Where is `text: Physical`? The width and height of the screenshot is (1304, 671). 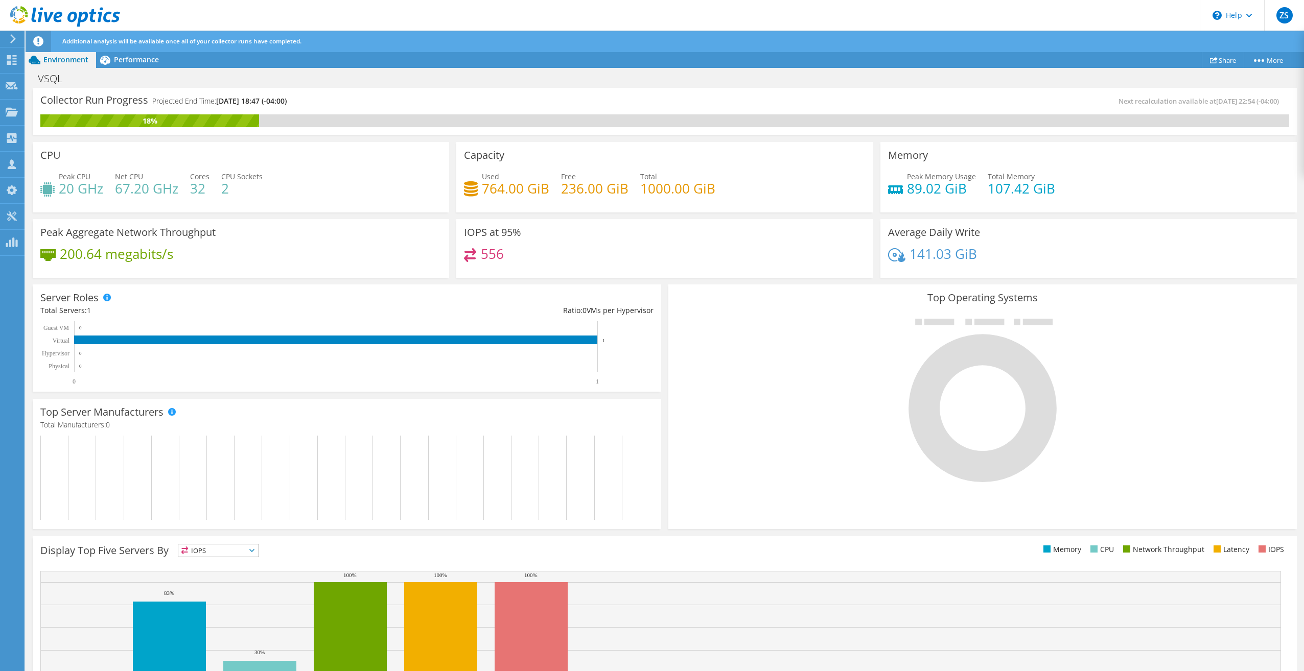 text: Physical is located at coordinates (59, 366).